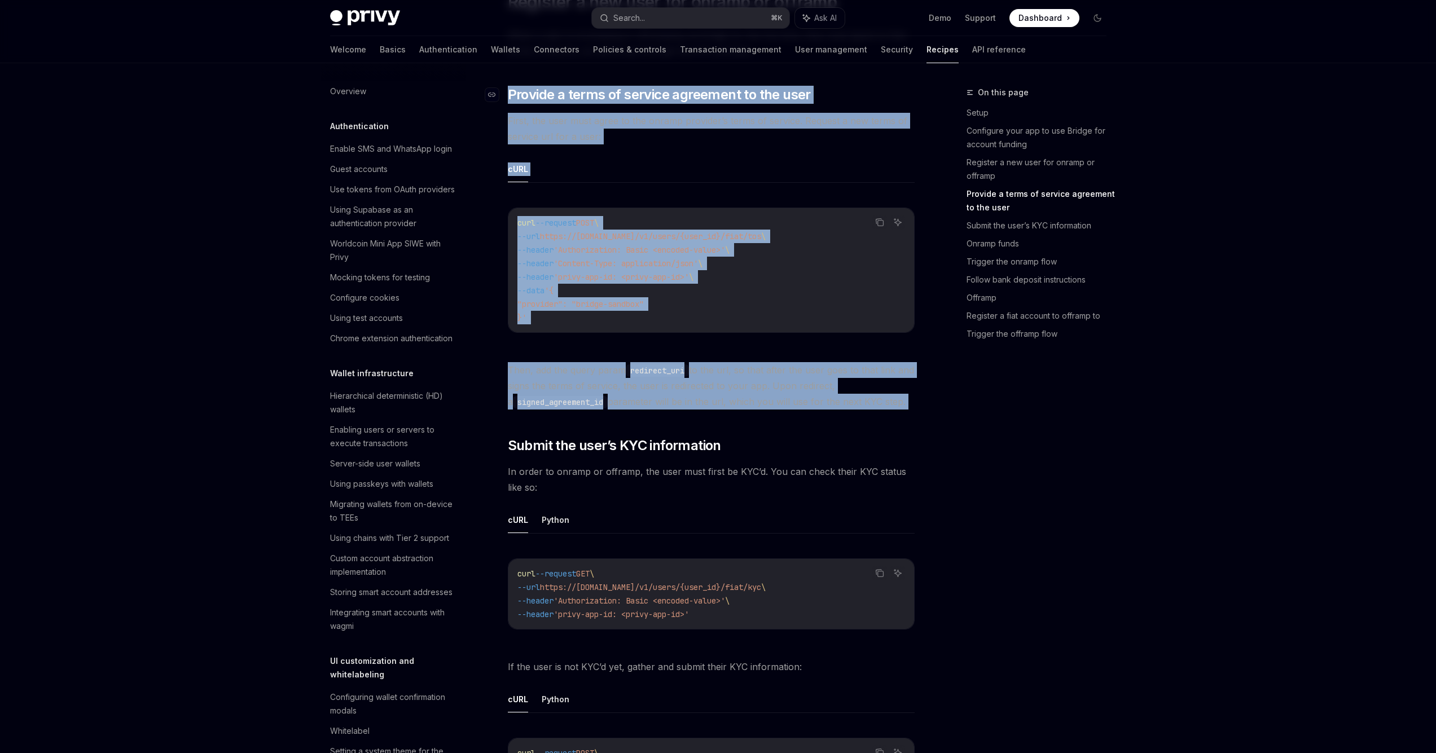 This screenshot has height=753, width=1436. Describe the element at coordinates (630, 50) in the screenshot. I see `a: Policies & controls` at that location.